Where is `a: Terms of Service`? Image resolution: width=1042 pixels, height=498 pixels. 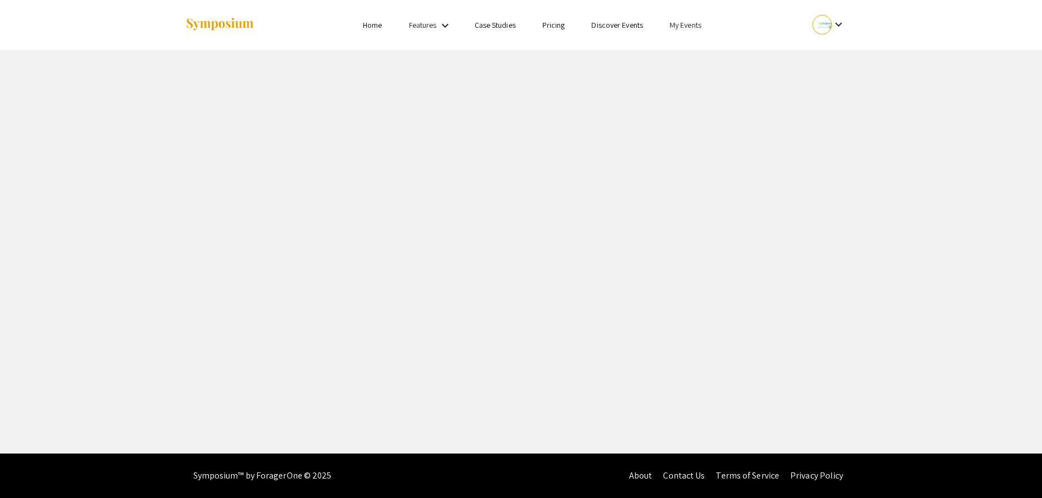 a: Terms of Service is located at coordinates (748, 475).